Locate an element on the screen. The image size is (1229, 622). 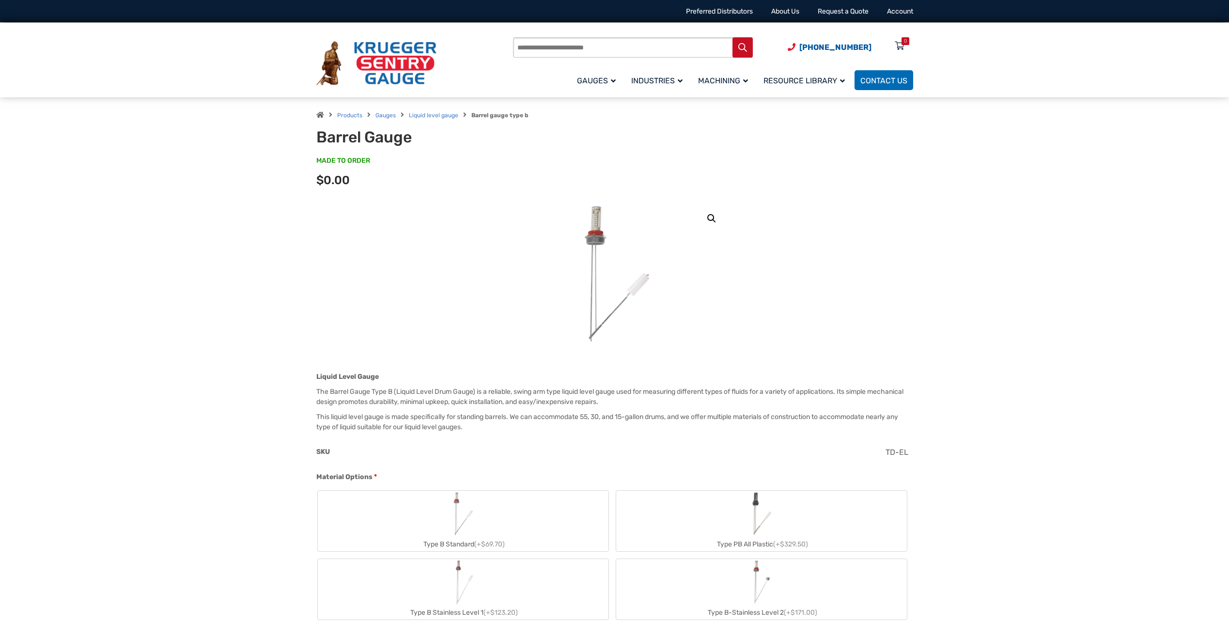
div: Type PB All Plastic is located at coordinates (761, 544).